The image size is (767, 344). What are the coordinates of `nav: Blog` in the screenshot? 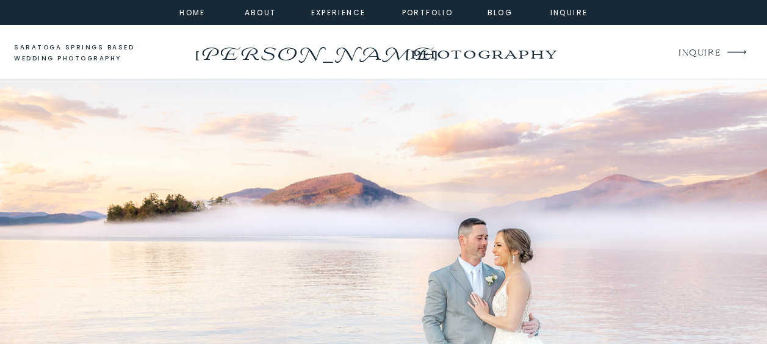 It's located at (500, 12).